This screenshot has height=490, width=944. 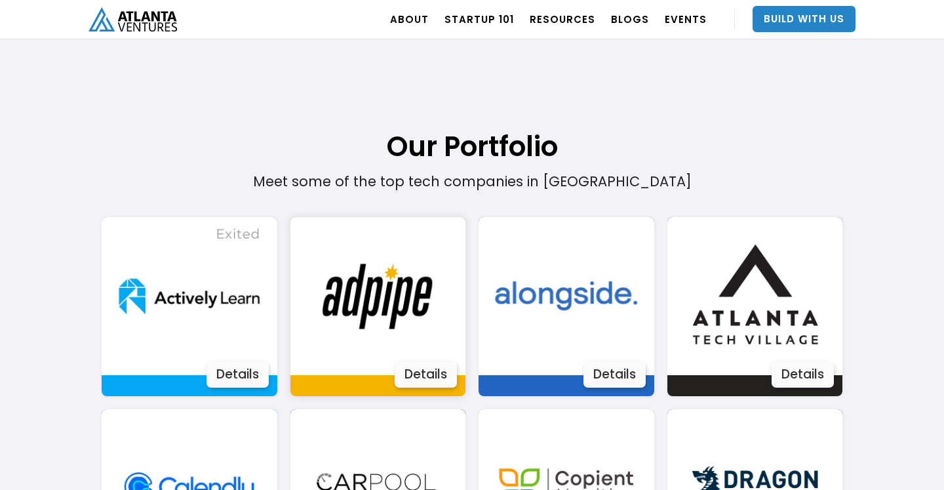 What do you see at coordinates (562, 19) in the screenshot?
I see `a: RESOURCES` at bounding box center [562, 19].